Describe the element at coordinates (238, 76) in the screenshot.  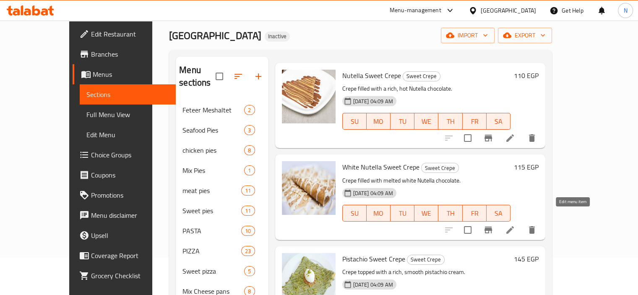
I see `span: Sort sections` at that location.